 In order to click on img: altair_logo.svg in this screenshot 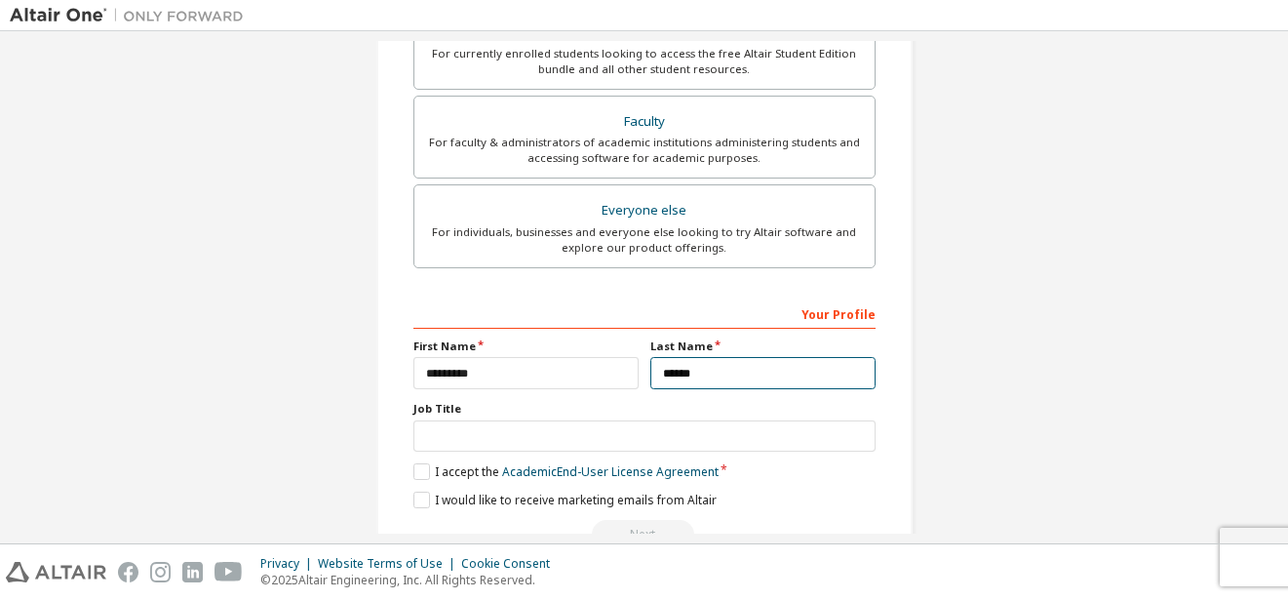, I will do `click(56, 571)`.